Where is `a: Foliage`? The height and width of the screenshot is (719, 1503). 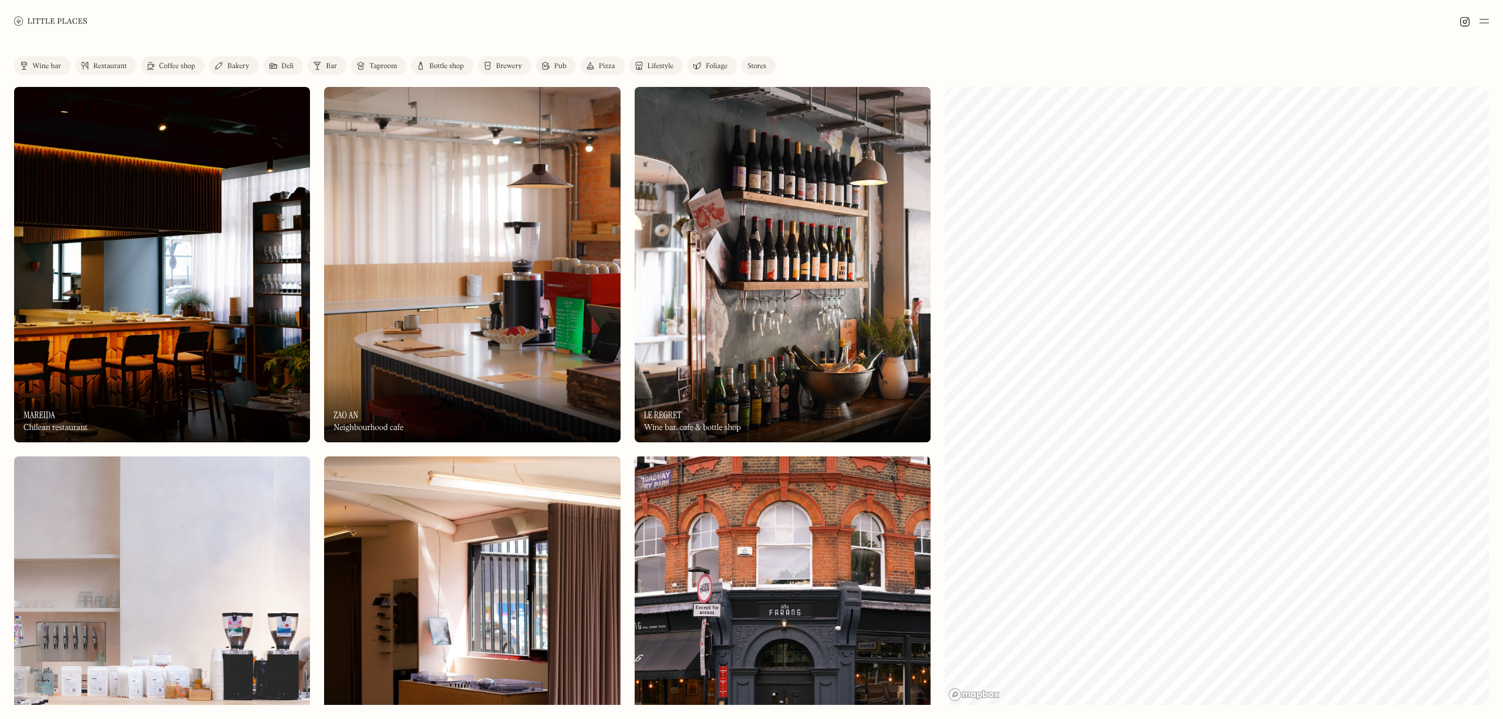
a: Foliage is located at coordinates (712, 66).